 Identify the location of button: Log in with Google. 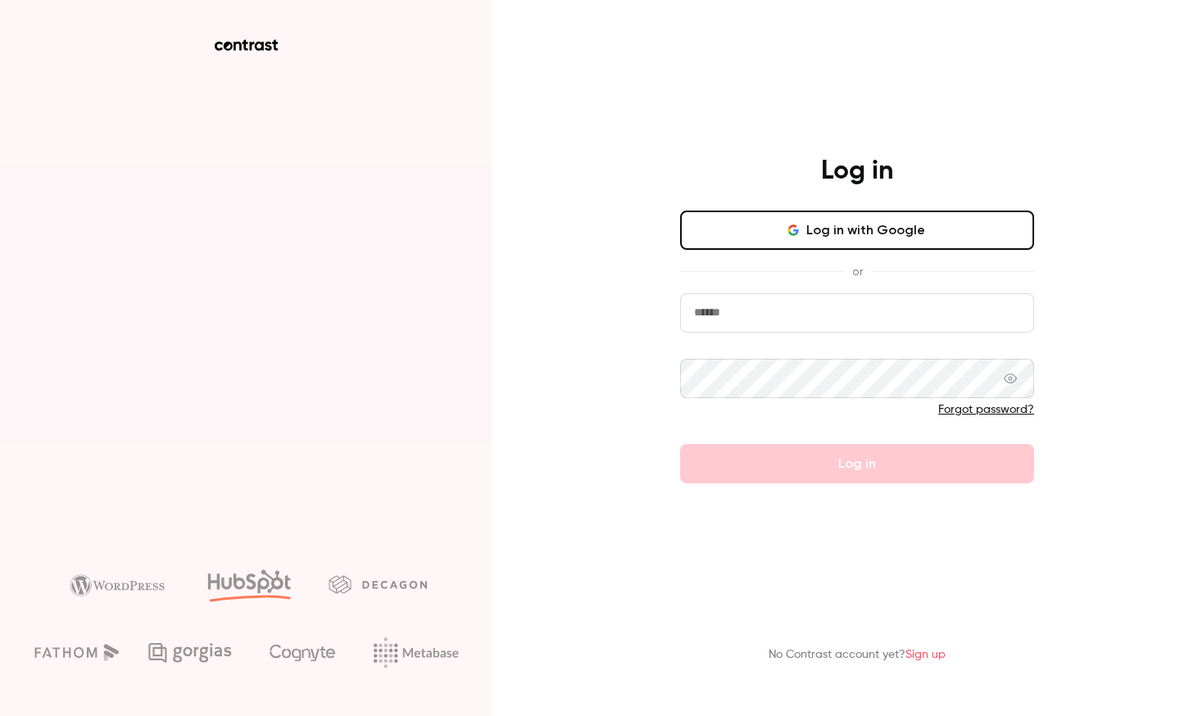
(857, 230).